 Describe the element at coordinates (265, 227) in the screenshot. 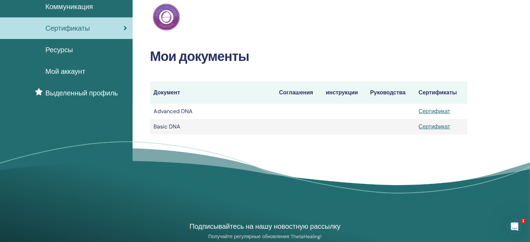

I see `h4: Подписывайтесь на нашу новостную рассылку` at that location.